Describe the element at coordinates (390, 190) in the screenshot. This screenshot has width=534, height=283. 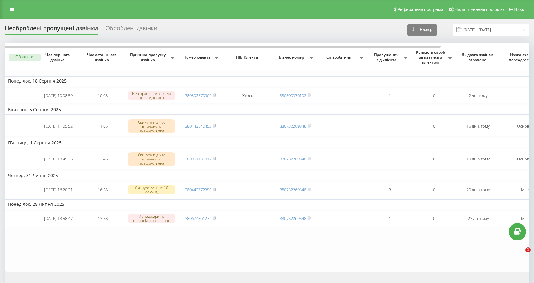
I see `td: 3` at that location.